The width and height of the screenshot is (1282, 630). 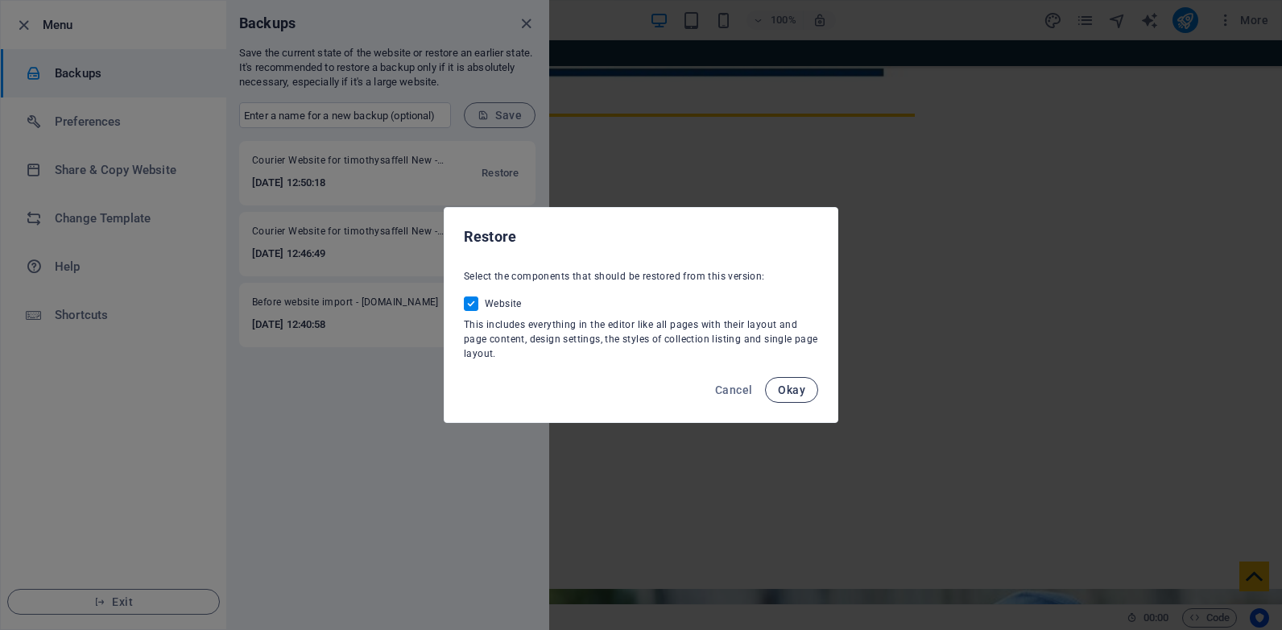 What do you see at coordinates (792, 390) in the screenshot?
I see `span: Okay` at bounding box center [792, 390].